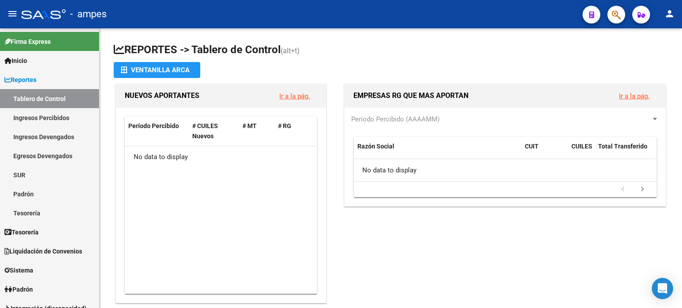 This screenshot has width=682, height=308. Describe the element at coordinates (292, 131) in the screenshot. I see `datatable-header-cell: # RG` at that location.